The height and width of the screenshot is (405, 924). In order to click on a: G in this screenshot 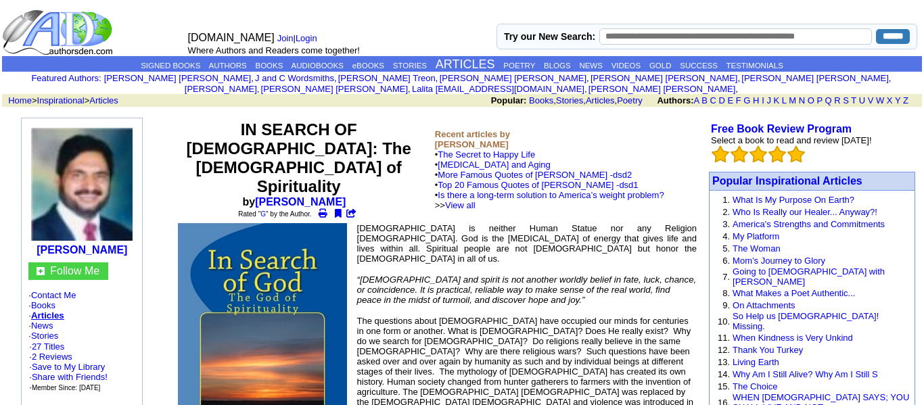, I will do `click(747, 100)`.